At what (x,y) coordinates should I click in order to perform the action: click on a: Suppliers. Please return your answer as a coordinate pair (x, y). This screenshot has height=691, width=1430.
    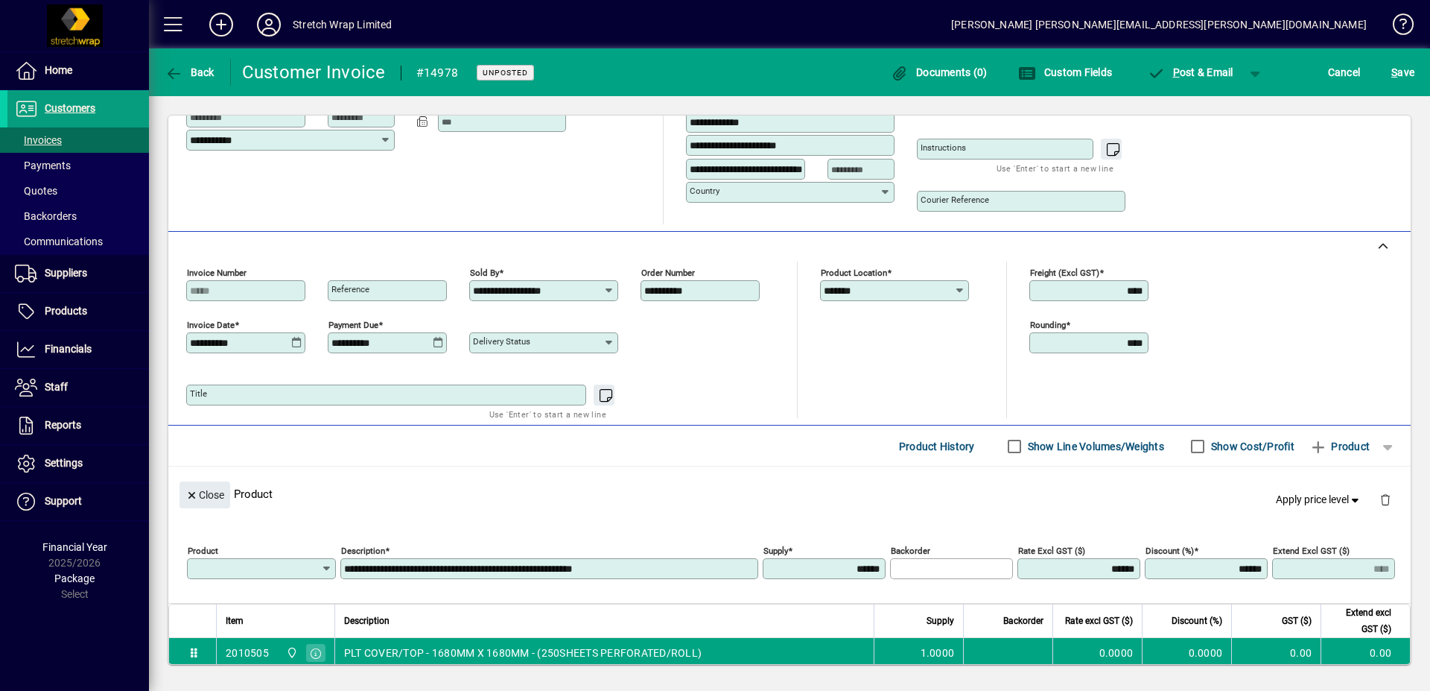
    Looking at the image, I should click on (78, 273).